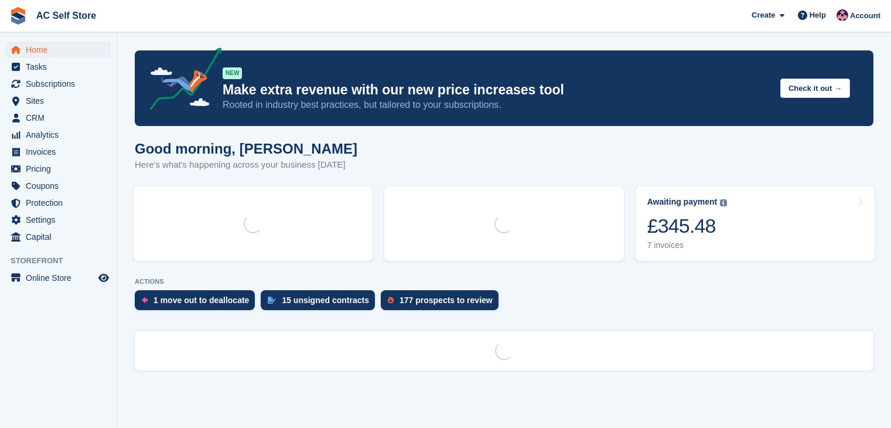  I want to click on img: stora-icon-8386f47178a22dfd0bd8f6a31ec36ba5ce8667c1dd55bd0f319d3a0aa187defe.svg, so click(18, 16).